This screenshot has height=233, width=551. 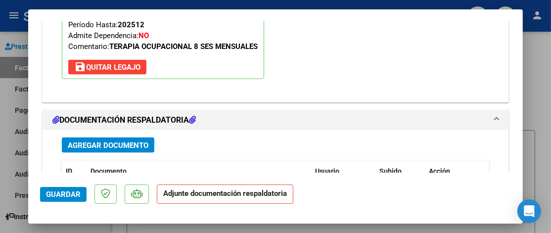 I want to click on button: Guardar, so click(x=63, y=194).